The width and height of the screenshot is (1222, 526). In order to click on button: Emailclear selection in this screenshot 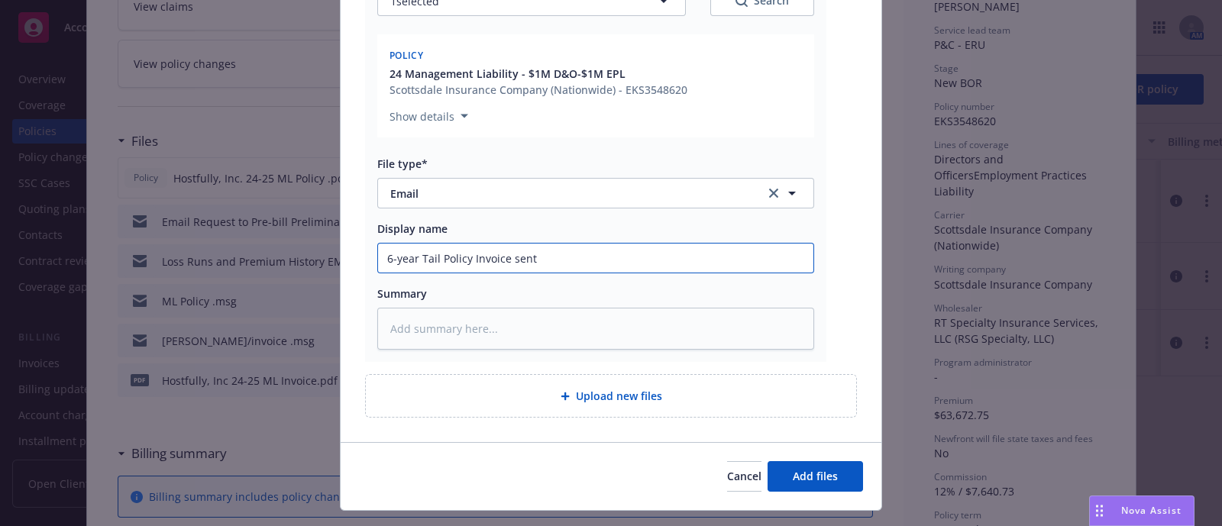, I will do `click(596, 193)`.